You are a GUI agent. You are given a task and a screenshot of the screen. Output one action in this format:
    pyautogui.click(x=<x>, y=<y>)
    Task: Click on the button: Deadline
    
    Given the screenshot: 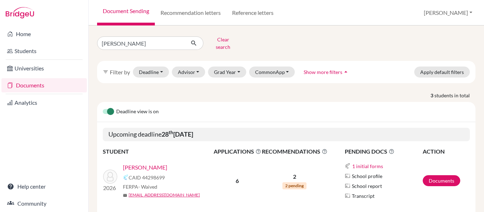 What is the action you would take?
    pyautogui.click(x=151, y=72)
    